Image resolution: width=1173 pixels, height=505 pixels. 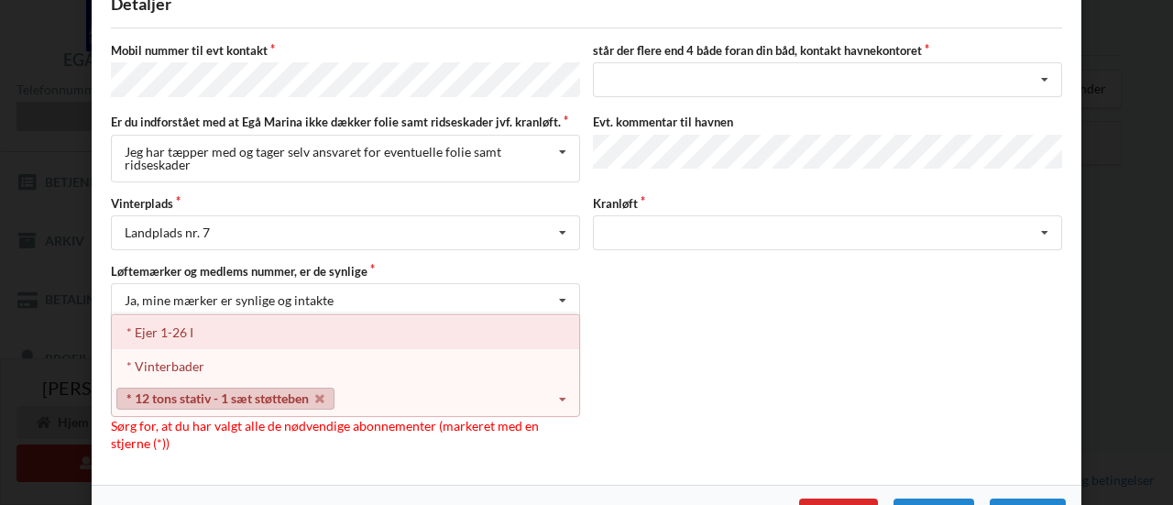 I want to click on label: Vinterplads, so click(x=346, y=204).